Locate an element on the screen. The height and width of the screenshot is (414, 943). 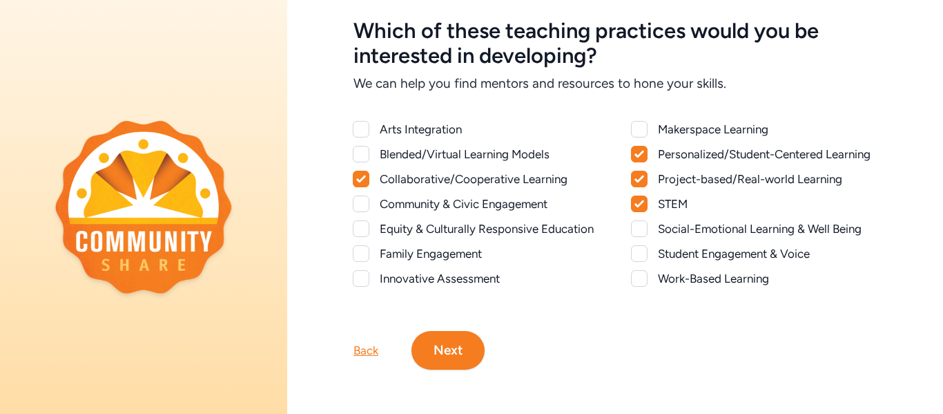
div: Work-Based Learning is located at coordinates (767, 278).